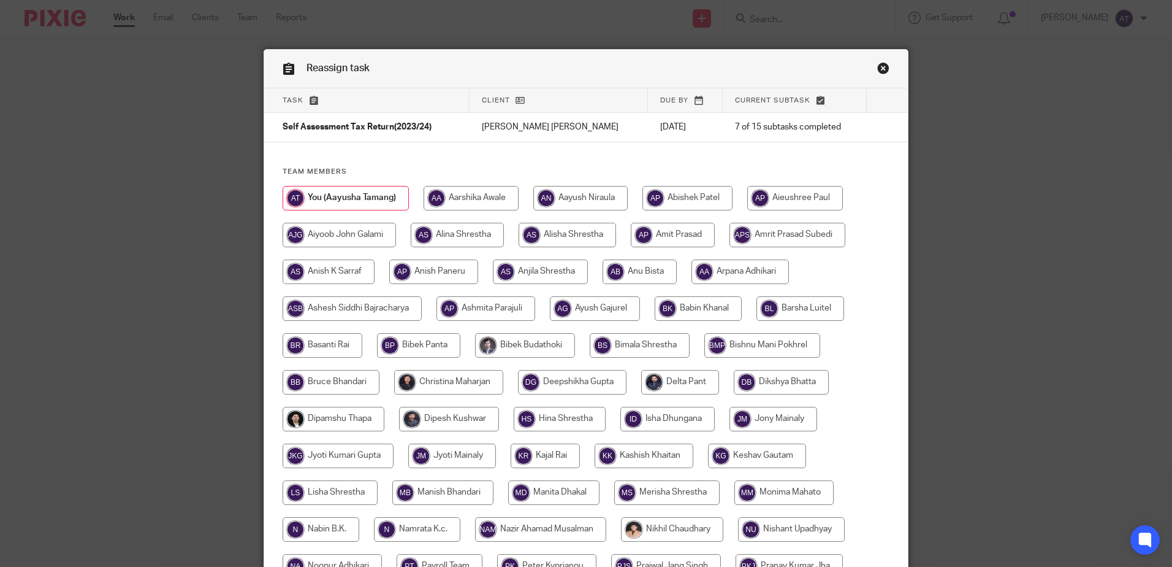  Describe the element at coordinates (586, 172) in the screenshot. I see `h4: Team members` at that location.